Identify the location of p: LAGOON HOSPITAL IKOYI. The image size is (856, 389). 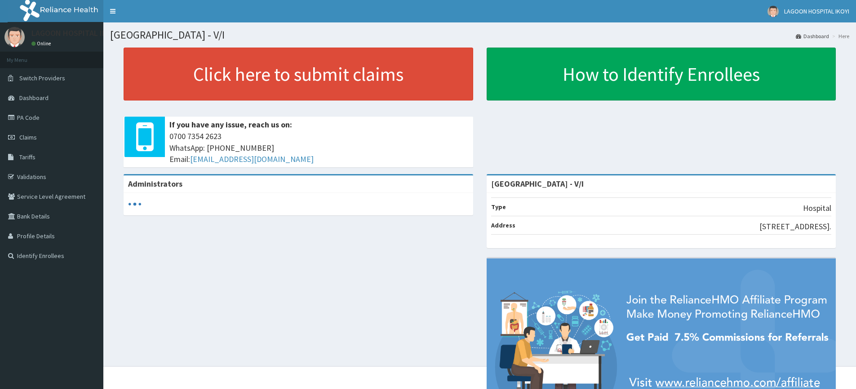
(75, 33).